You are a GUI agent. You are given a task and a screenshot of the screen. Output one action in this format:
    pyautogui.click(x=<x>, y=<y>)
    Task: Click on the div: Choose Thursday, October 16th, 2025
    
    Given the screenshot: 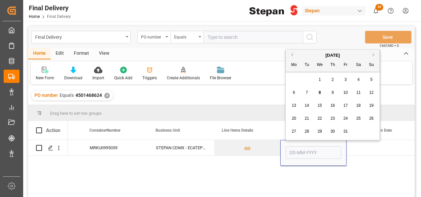 What is the action you would take?
    pyautogui.click(x=333, y=105)
    